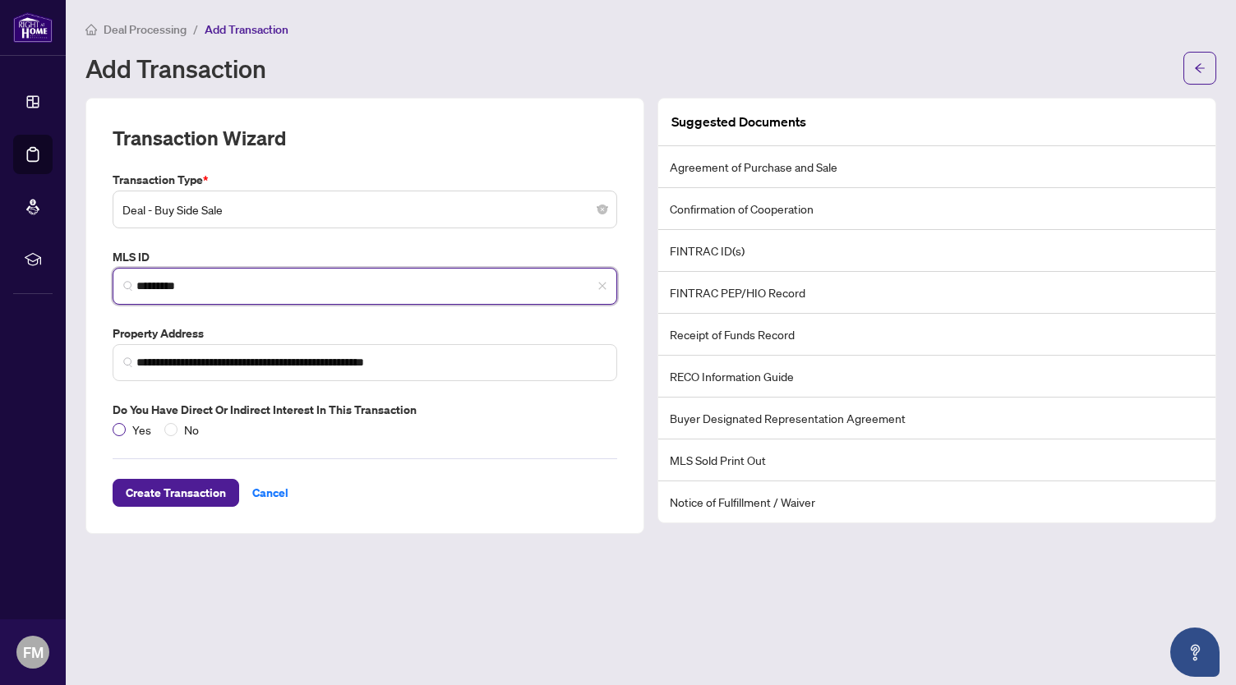  Describe the element at coordinates (176, 493) in the screenshot. I see `button: Create Transaction` at that location.